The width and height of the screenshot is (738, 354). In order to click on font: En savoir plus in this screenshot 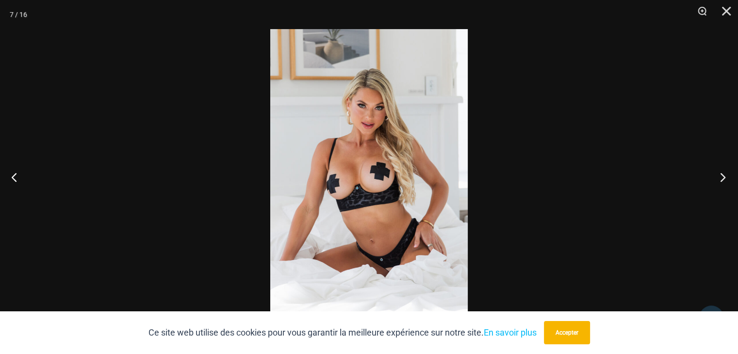, I will do `click(510, 332)`.